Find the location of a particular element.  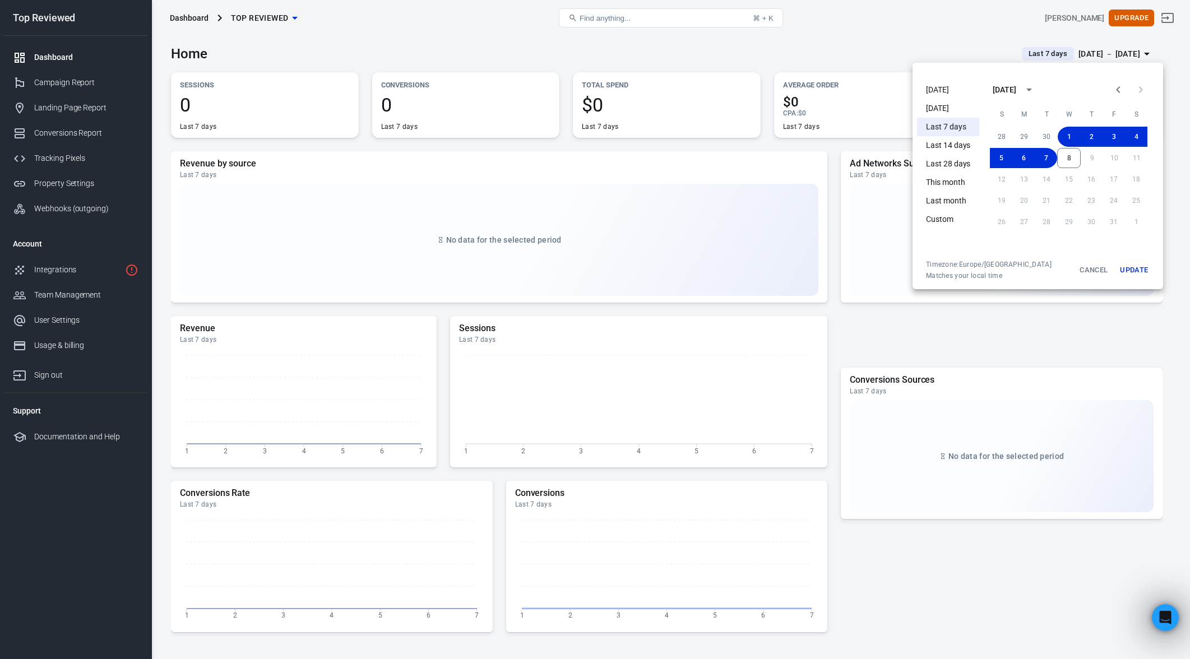

button: Update is located at coordinates (1133, 270).